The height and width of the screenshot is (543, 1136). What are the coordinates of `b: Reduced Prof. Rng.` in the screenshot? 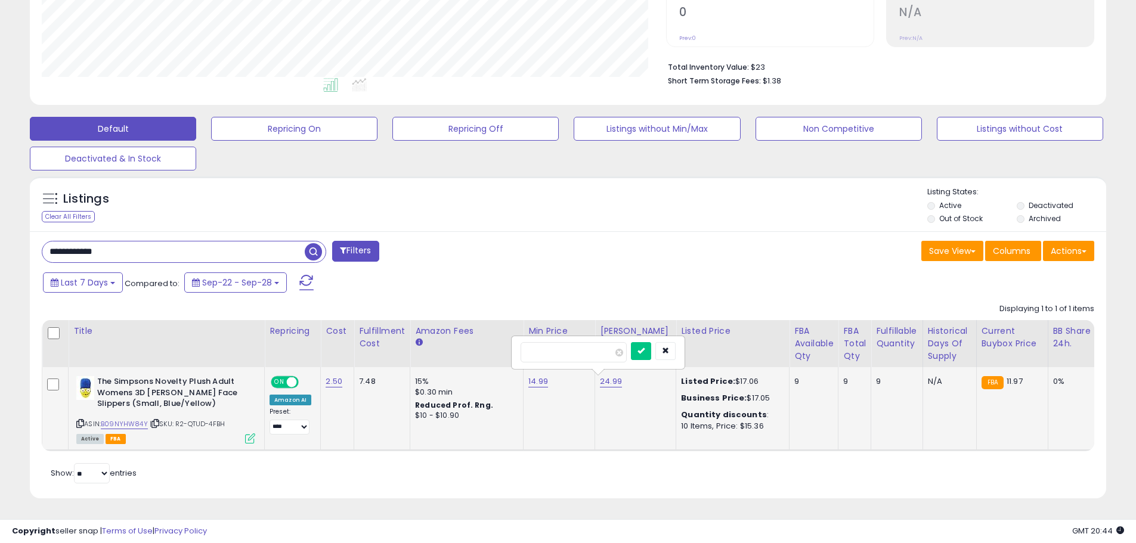 It's located at (454, 405).